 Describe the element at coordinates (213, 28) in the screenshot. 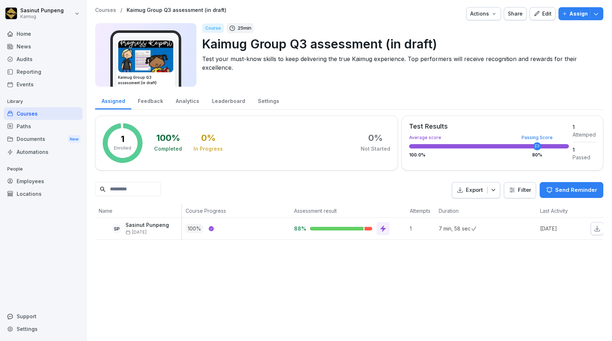

I see `div: Course` at that location.